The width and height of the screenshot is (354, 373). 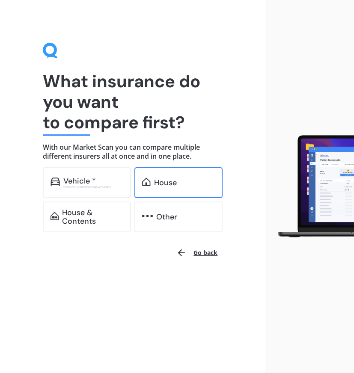 What do you see at coordinates (133, 102) in the screenshot?
I see `h1: What insurance do you want to compare first?` at bounding box center [133, 102].